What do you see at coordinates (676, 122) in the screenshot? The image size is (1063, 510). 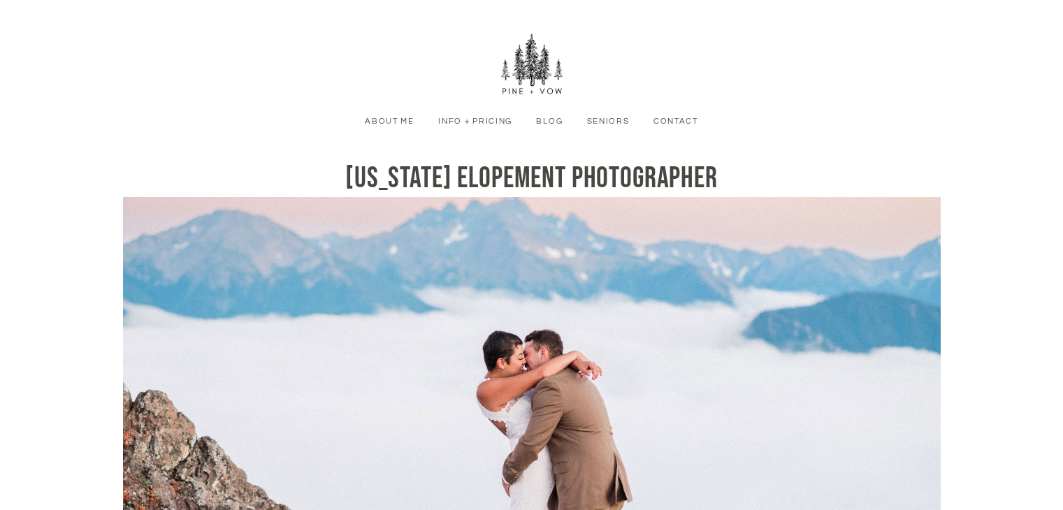 I see `a: Contact` at bounding box center [676, 122].